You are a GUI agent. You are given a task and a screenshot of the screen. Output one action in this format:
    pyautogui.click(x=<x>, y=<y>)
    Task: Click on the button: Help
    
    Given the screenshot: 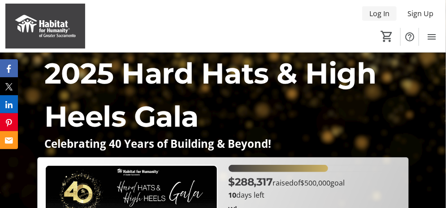 What is the action you would take?
    pyautogui.click(x=410, y=37)
    